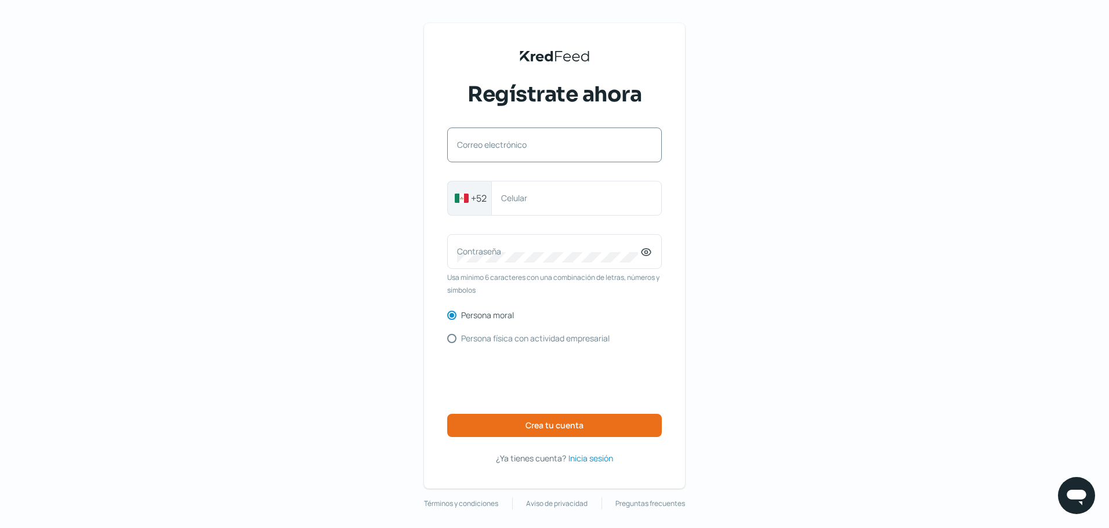  I want to click on span: Aviso de privacidad, so click(557, 504).